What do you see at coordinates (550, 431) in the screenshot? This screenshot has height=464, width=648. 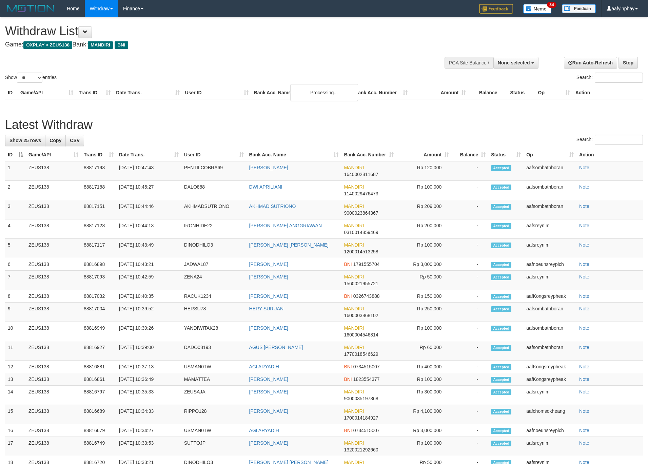 I see `td: aafnoeunsreypich` at bounding box center [550, 431].